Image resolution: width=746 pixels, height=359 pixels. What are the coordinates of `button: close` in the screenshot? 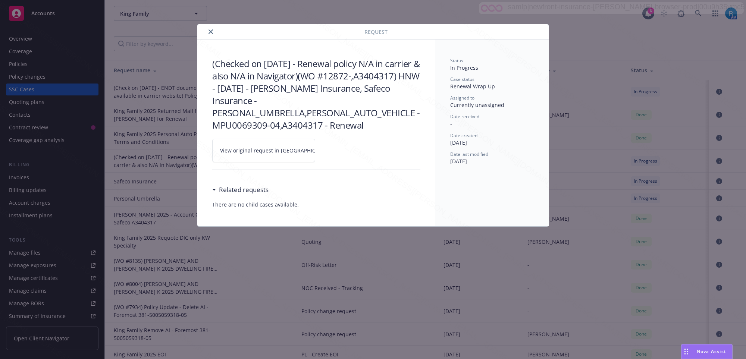 It's located at (211, 32).